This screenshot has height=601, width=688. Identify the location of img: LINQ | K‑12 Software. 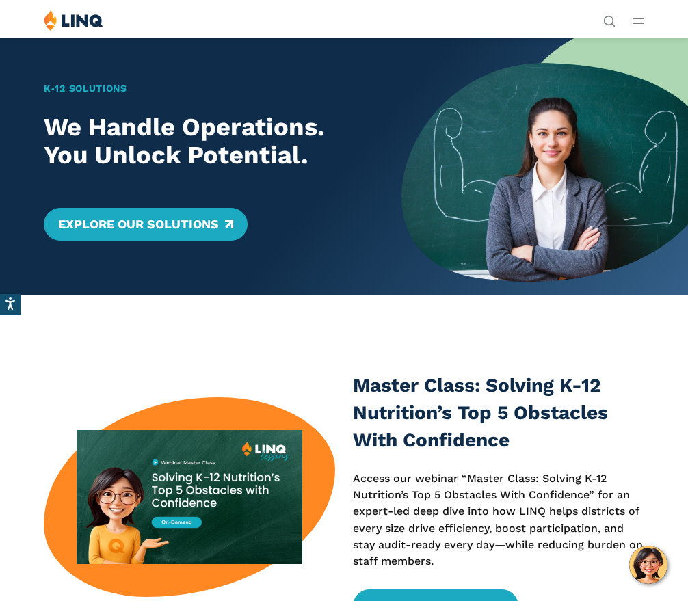
(73, 20).